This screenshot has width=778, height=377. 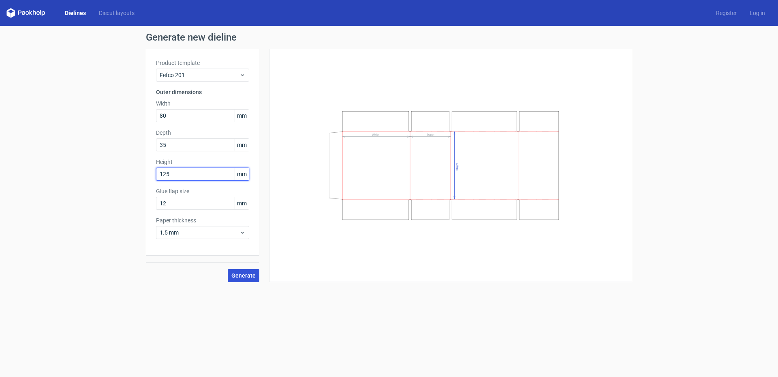 What do you see at coordinates (203, 191) in the screenshot?
I see `label: Glue flap size` at bounding box center [203, 191].